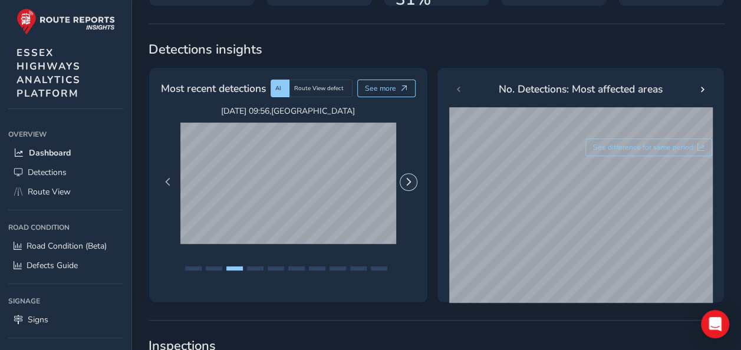 The image size is (741, 350). I want to click on button: Page 8, so click(338, 268).